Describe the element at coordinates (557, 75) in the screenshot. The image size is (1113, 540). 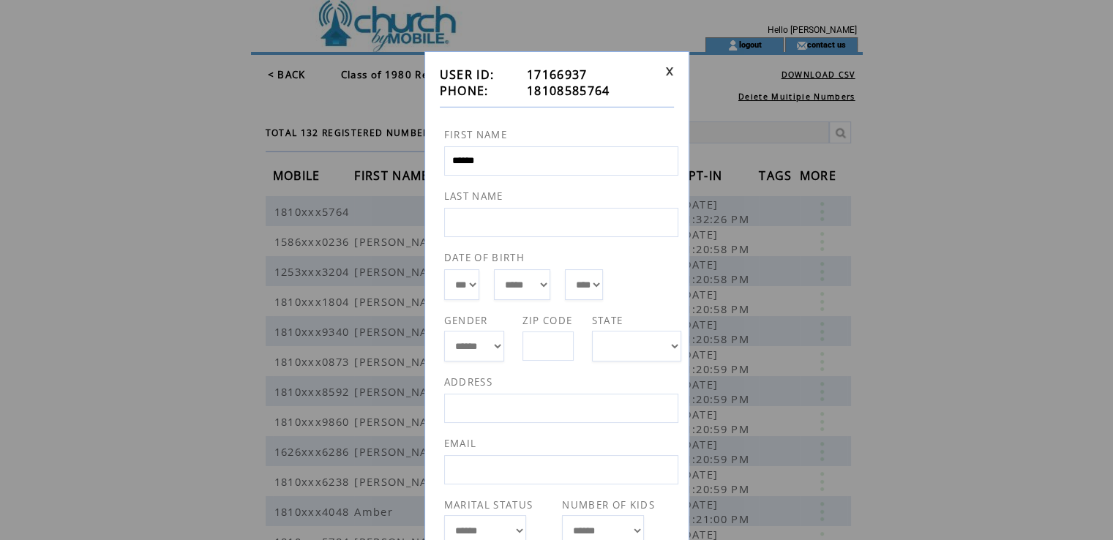
I see `span: 17166937` at that location.